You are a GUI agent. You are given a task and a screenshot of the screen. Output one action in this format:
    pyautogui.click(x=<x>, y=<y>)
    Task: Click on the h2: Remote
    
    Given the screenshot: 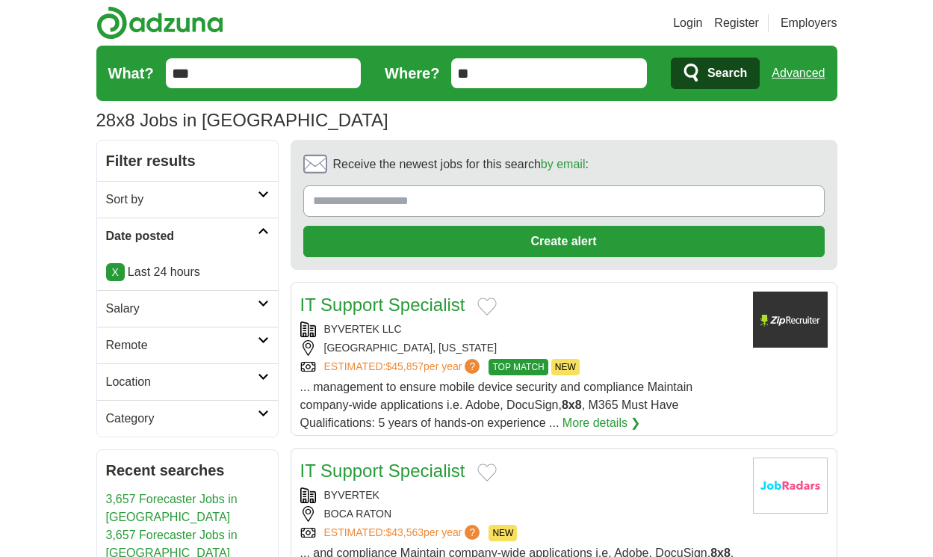 What is the action you would take?
    pyautogui.click(x=182, y=345)
    